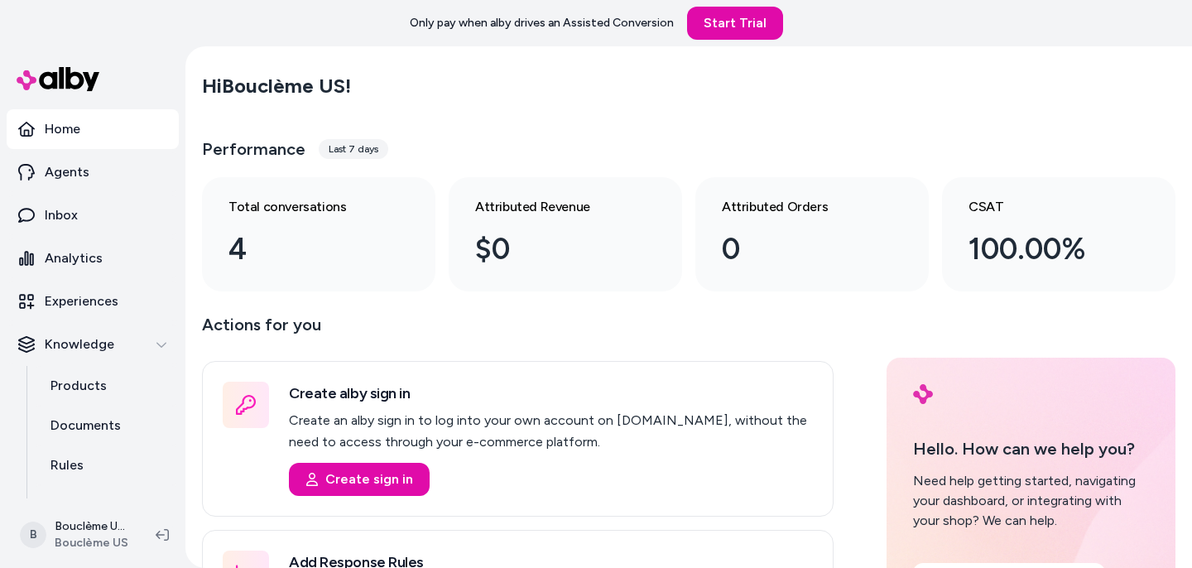 This screenshot has width=1192, height=568. What do you see at coordinates (79, 344) in the screenshot?
I see `p: Knowledge` at bounding box center [79, 344].